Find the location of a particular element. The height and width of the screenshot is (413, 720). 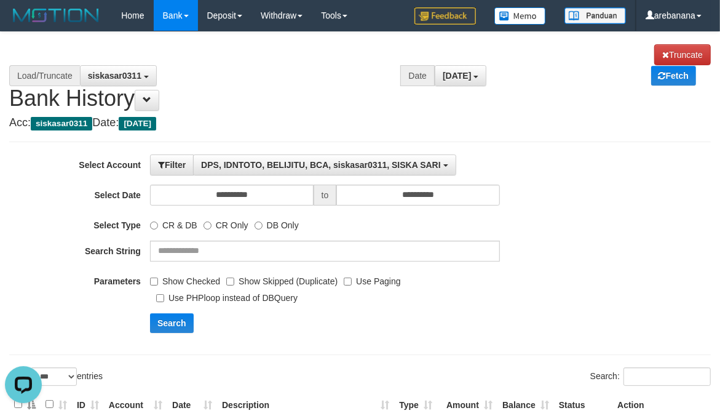

button: DPS, IDNTOTO, BELIJITU, BCA, siskasar0311, SISKA SARI is located at coordinates (324, 165).